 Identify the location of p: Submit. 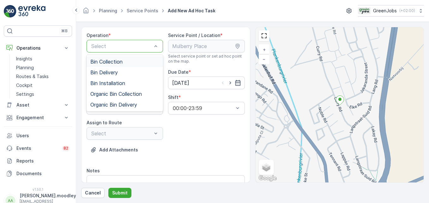
(120, 192).